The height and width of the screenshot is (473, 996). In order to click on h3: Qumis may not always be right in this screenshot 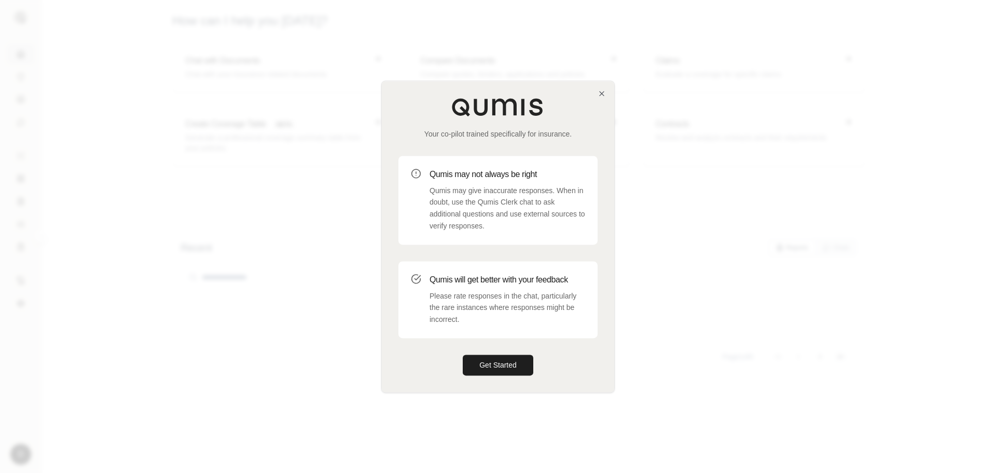, I will do `click(507, 174)`.